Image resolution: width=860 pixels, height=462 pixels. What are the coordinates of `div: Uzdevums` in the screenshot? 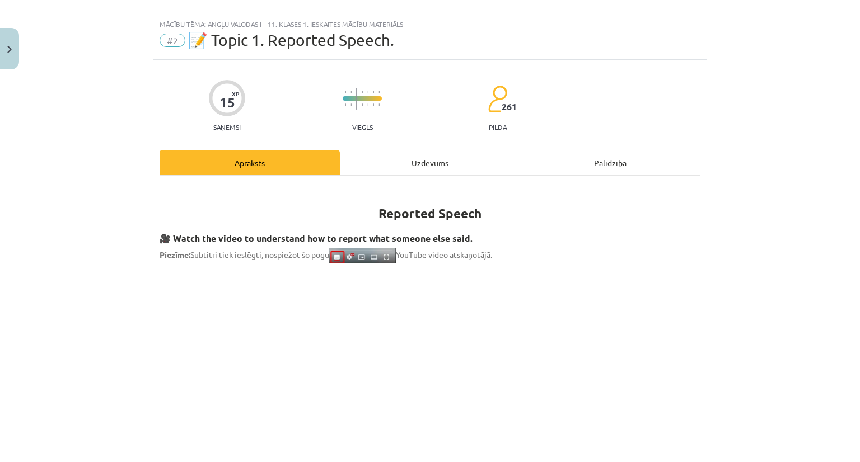 It's located at (430, 162).